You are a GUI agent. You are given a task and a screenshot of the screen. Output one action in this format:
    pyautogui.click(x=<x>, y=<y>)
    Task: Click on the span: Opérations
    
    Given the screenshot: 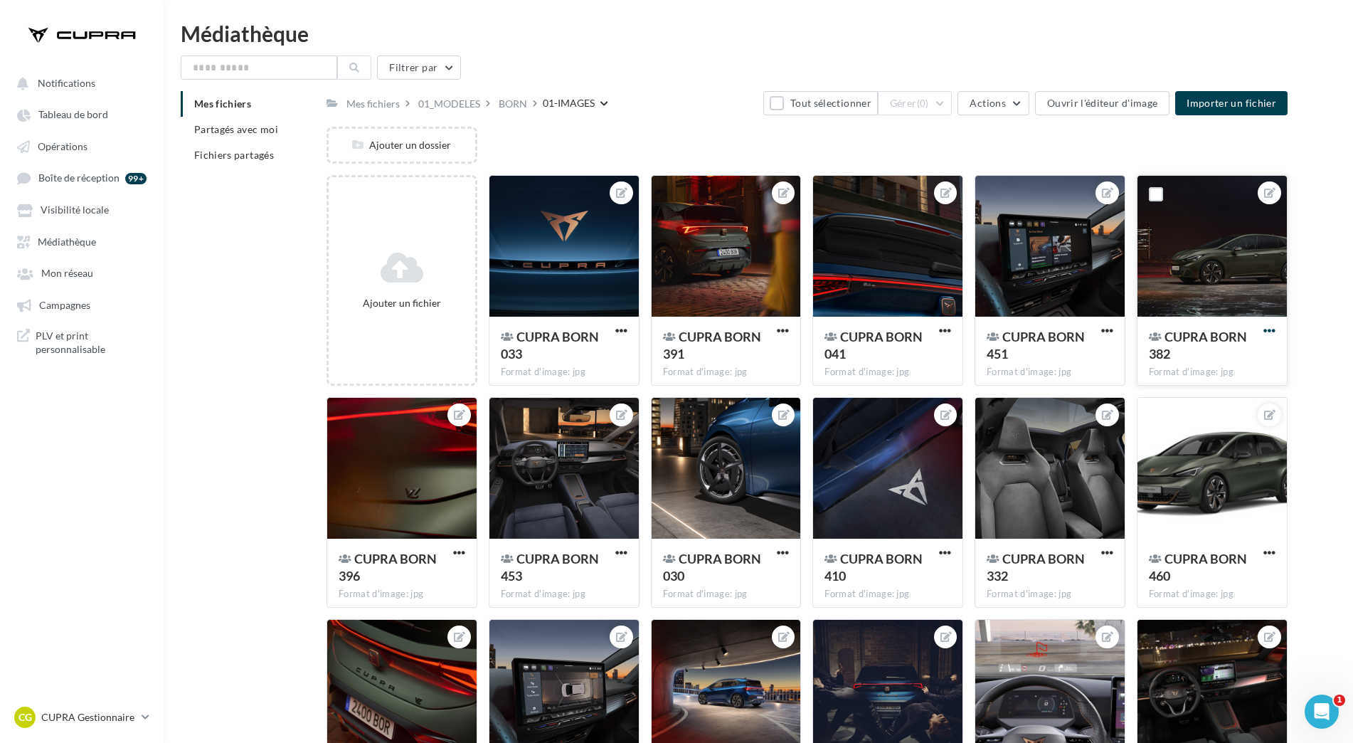 What is the action you would take?
    pyautogui.click(x=63, y=146)
    